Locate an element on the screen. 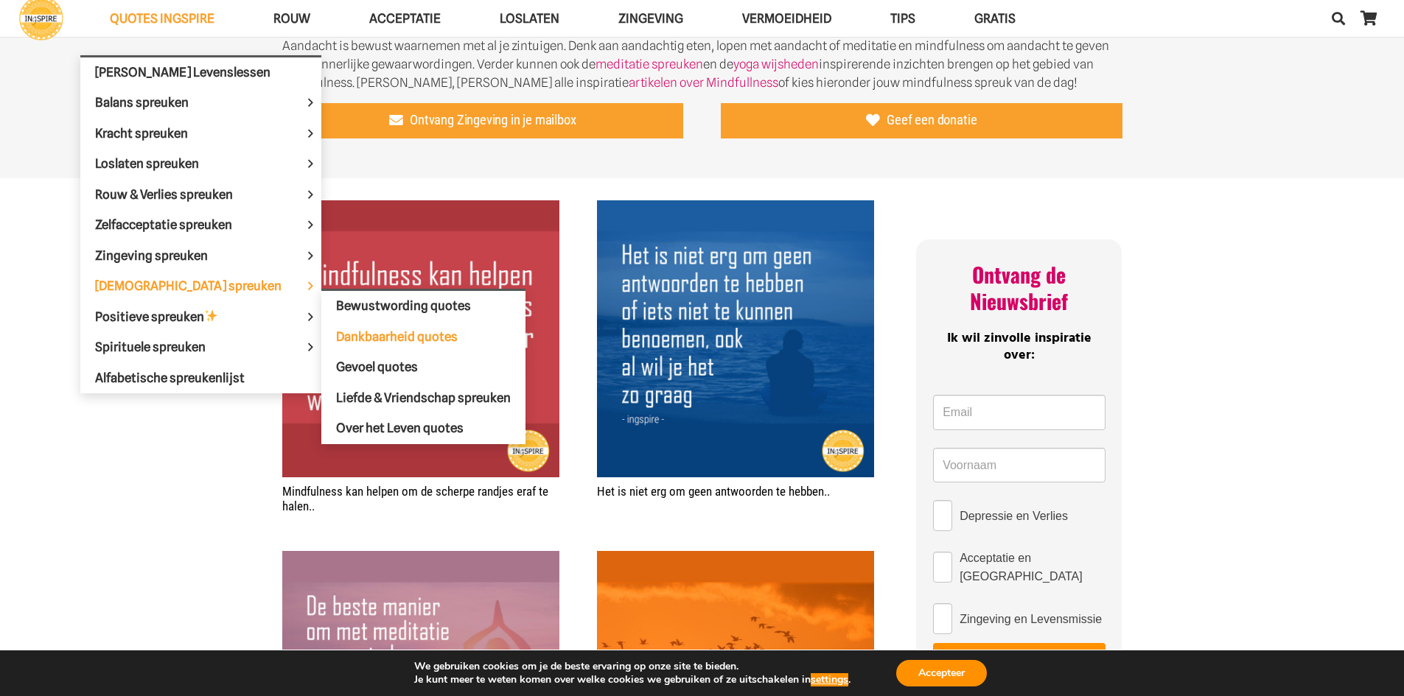  span: Loslaten spreuken Menu is located at coordinates (310, 164).